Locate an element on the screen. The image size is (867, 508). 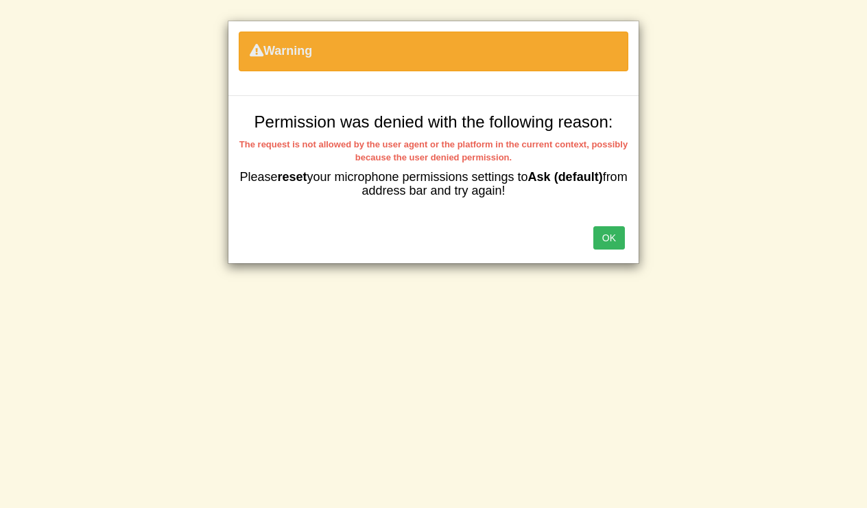
b: The request is not allowed by the user agent or the platform in the current context, possibly bec... is located at coordinates (433, 151).